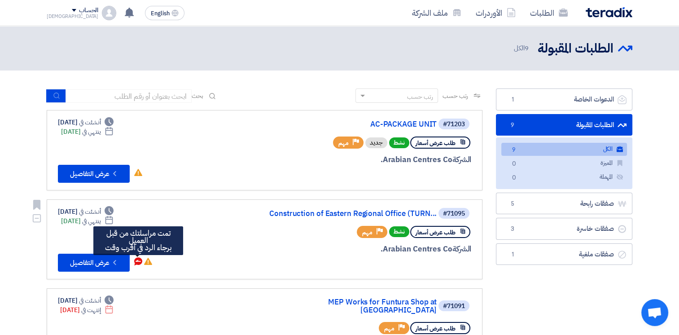  Describe the element at coordinates (453, 213) in the screenshot. I see `div: #71095` at that location.